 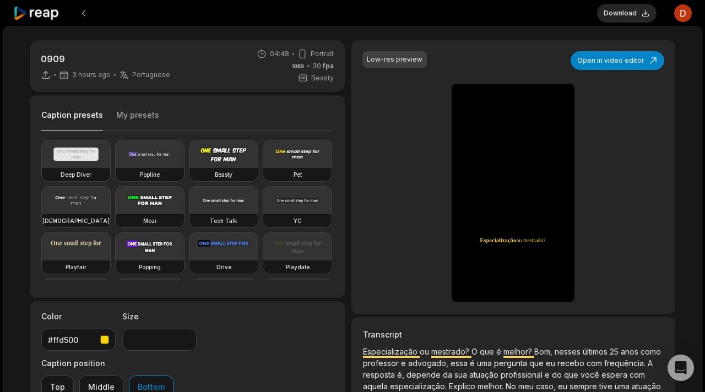 What do you see at coordinates (631, 352) in the screenshot?
I see `span: anos` at bounding box center [631, 352].